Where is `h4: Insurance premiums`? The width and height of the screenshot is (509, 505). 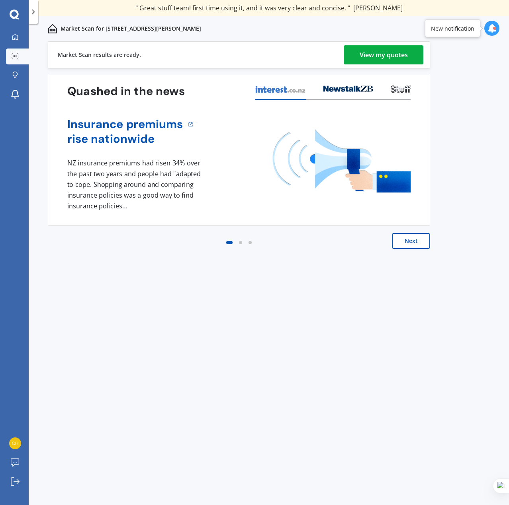
h4: Insurance premiums is located at coordinates (125, 124).